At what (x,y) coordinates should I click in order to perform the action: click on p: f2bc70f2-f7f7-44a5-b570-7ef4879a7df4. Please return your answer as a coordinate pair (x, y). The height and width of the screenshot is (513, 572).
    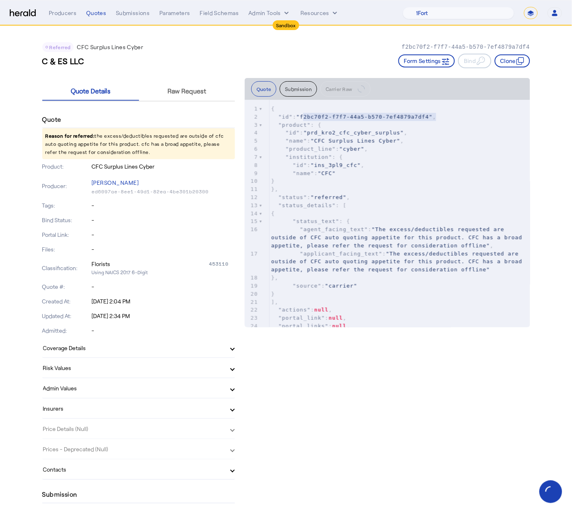
    Looking at the image, I should click on (465, 47).